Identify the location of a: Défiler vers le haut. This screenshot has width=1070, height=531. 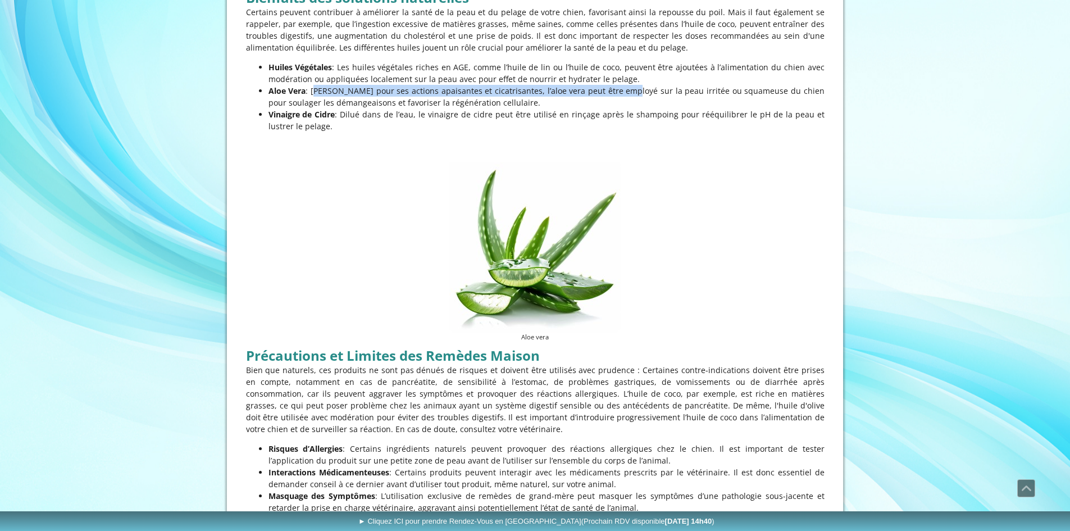
(1026, 488).